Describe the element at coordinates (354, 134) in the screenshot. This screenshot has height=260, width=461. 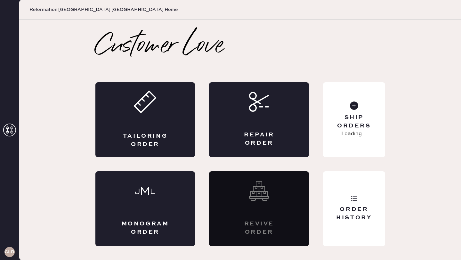
I see `p: Loading...` at that location.